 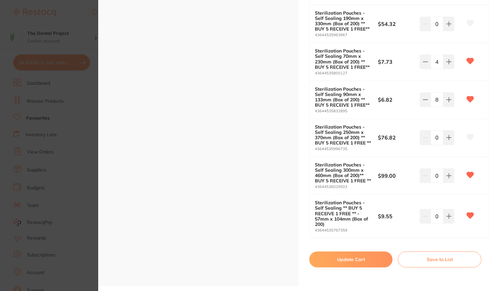 I want to click on b: Sterilization Pouches - Self Sealing 90mm x 133mm (Box of 200) ** BUY 5 RECEIVE 1 FREE**, so click(x=343, y=97).